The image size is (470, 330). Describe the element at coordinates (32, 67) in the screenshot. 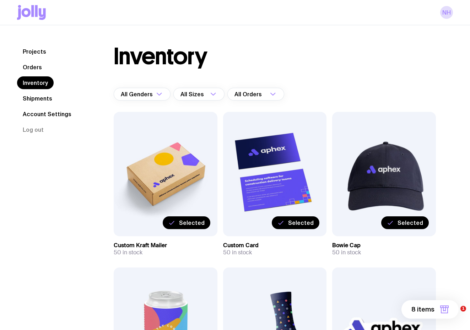

I see `a: Orders` at that location.